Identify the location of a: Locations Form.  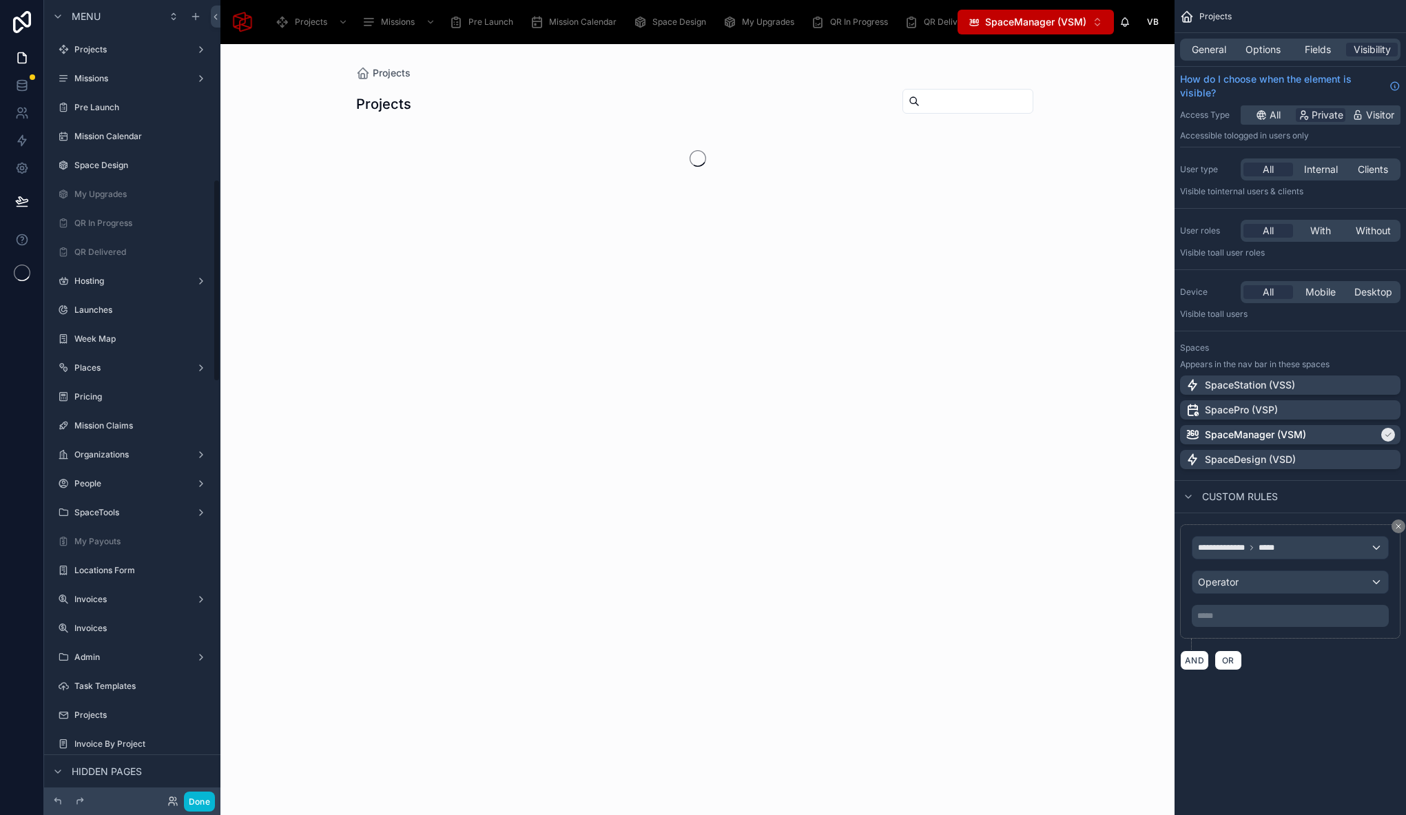
(132, 570).